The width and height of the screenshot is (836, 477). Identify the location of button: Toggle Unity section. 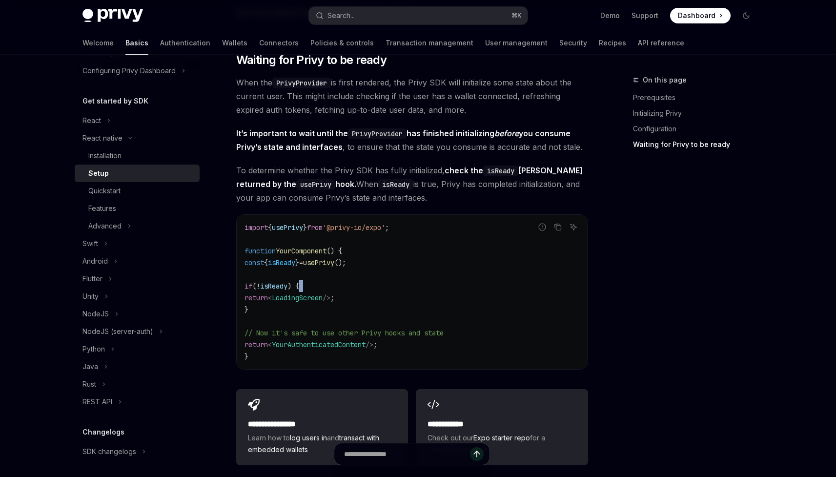
(137, 296).